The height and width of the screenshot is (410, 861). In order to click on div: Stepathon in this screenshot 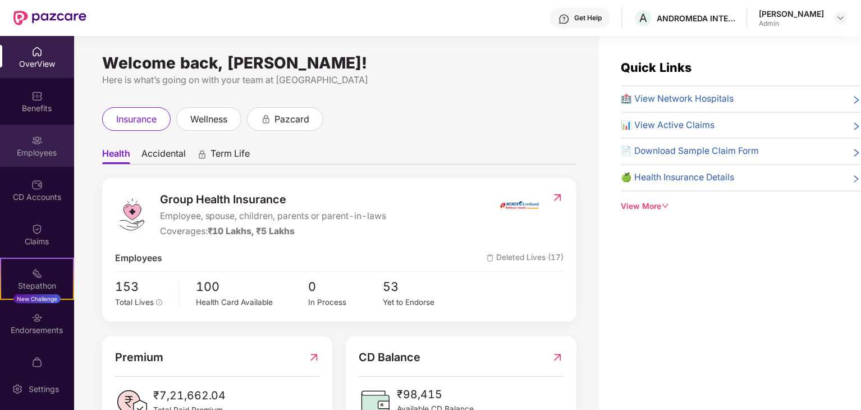, I will do `click(37, 286)`.